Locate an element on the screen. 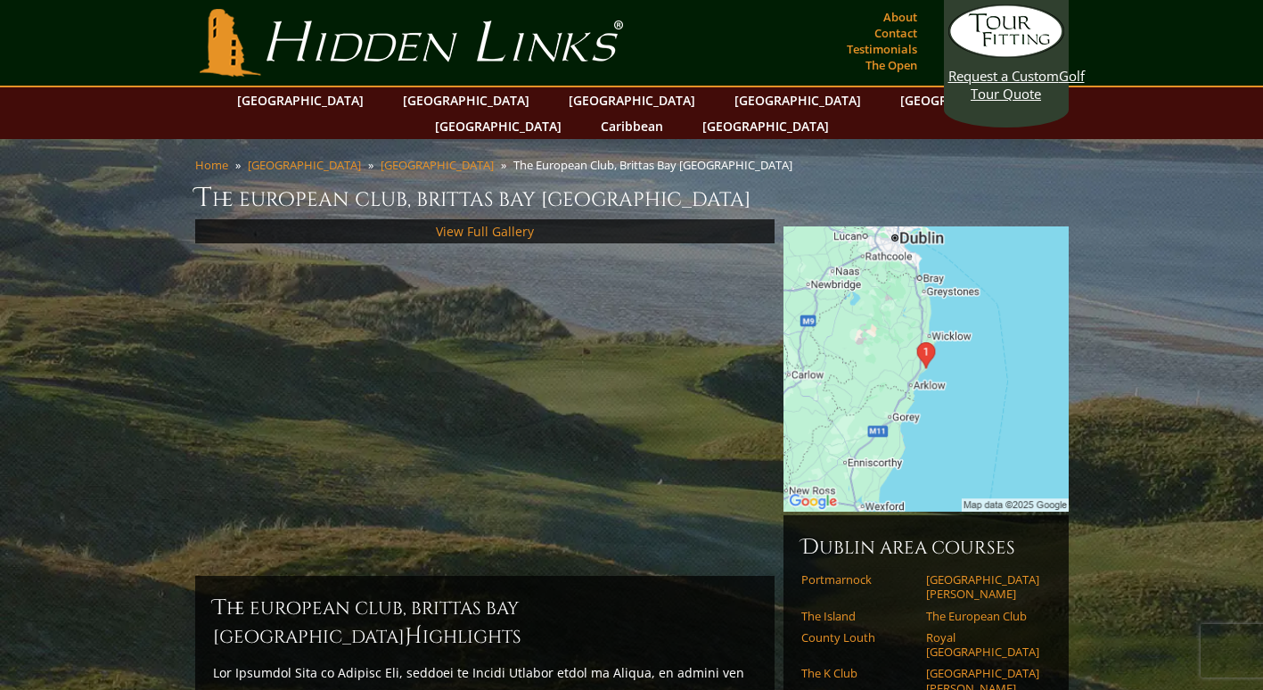 Image resolution: width=1263 pixels, height=690 pixels. a: Contact is located at coordinates (896, 33).